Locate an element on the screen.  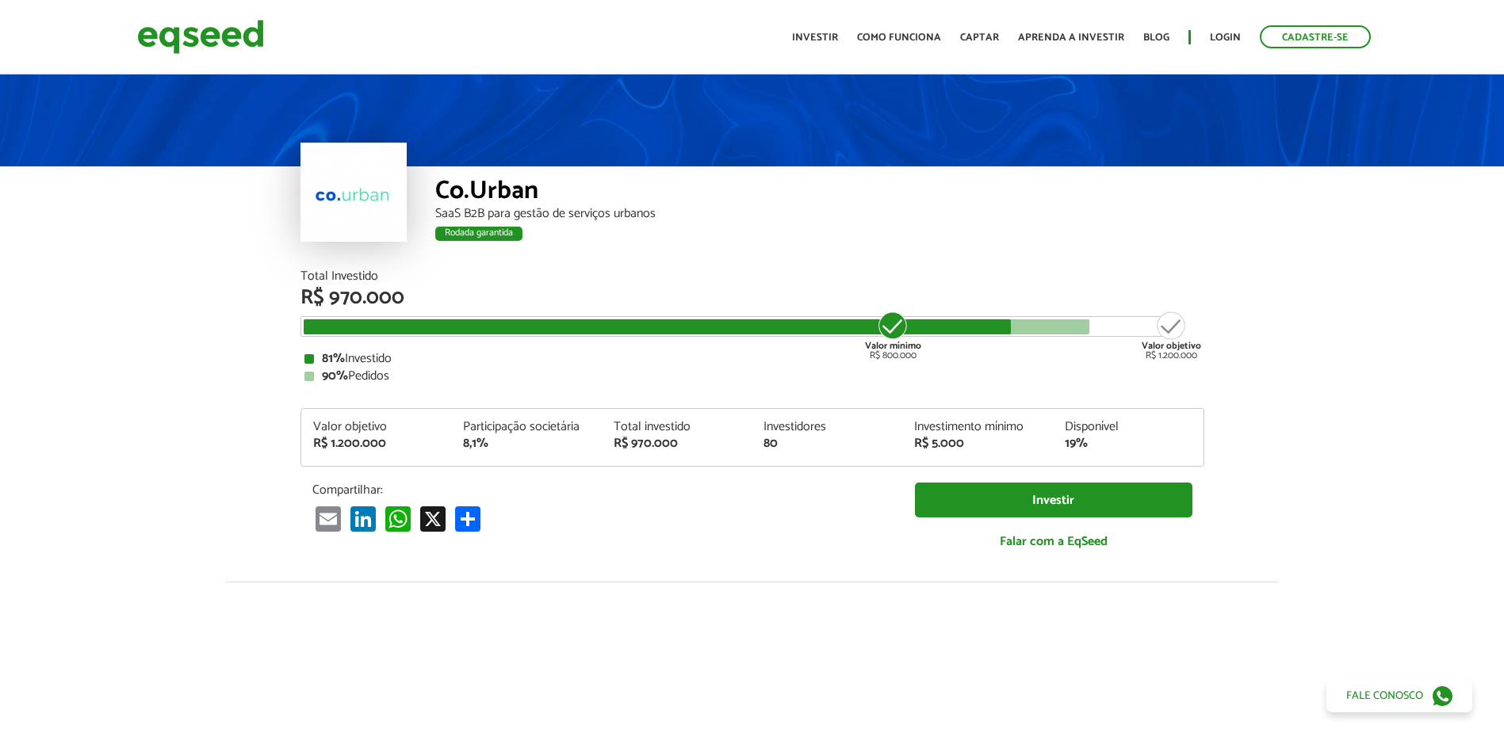
div: Rodada garantida is located at coordinates (479, 234).